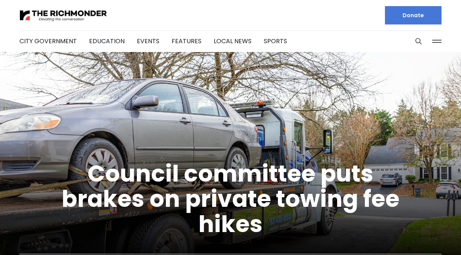 The width and height of the screenshot is (461, 255). Describe the element at coordinates (419, 41) in the screenshot. I see `button: Search this site` at that location.